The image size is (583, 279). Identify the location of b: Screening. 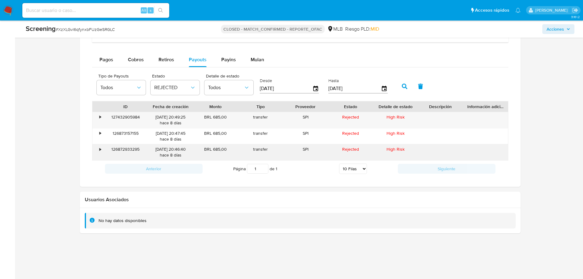
(41, 28).